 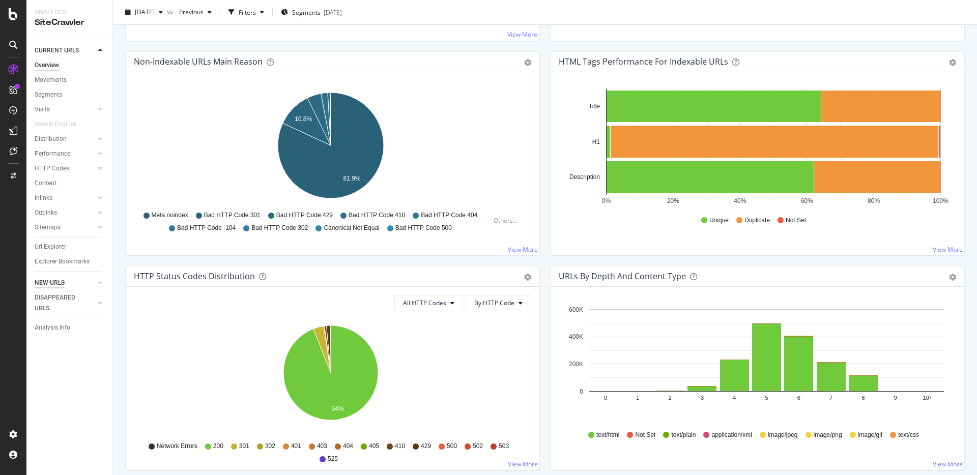 I want to click on span: 410, so click(x=400, y=446).